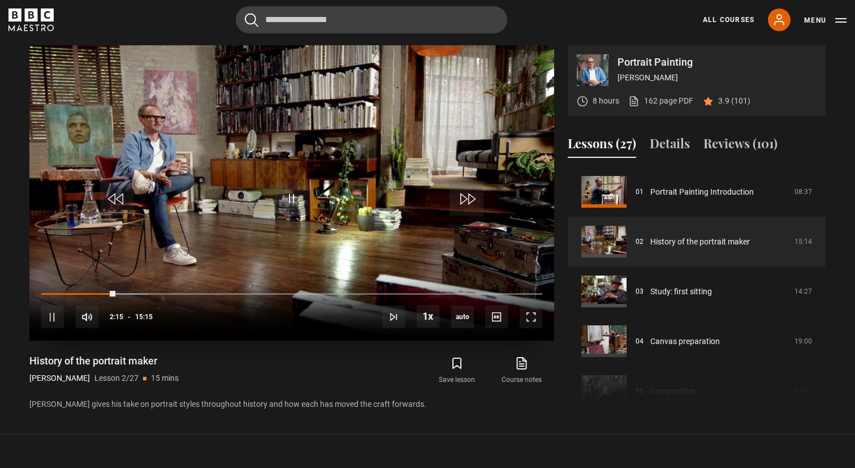 The width and height of the screenshot is (855, 468). I want to click on button: Captions, so click(497, 317).